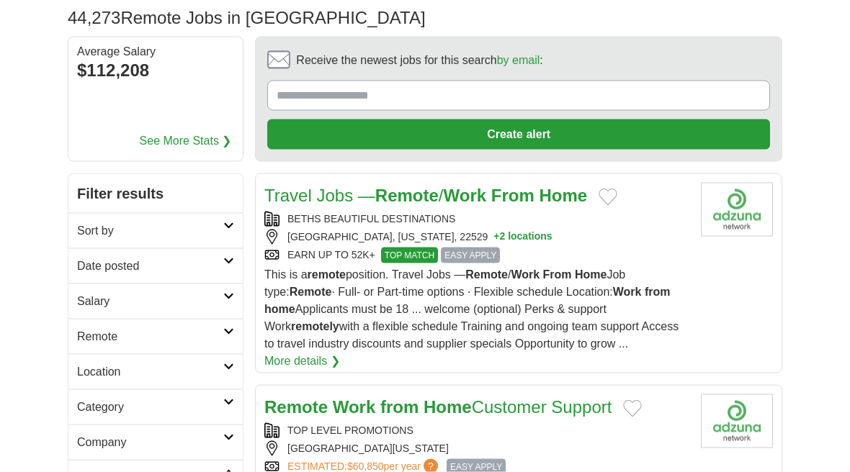 The image size is (850, 472). I want to click on span: EASY APPLY, so click(470, 256).